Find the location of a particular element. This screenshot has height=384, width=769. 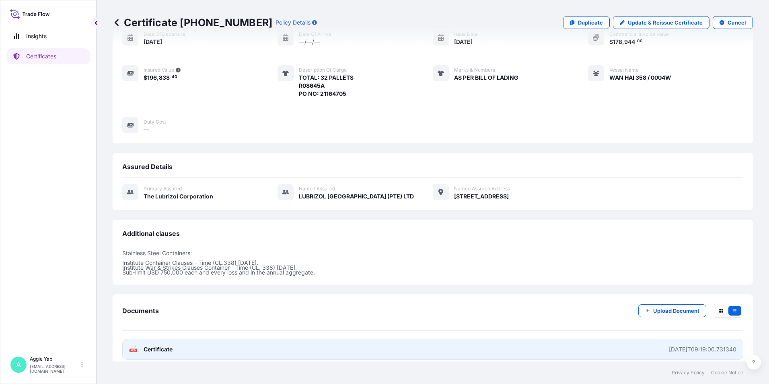

span: Additional clauses is located at coordinates (151, 233).